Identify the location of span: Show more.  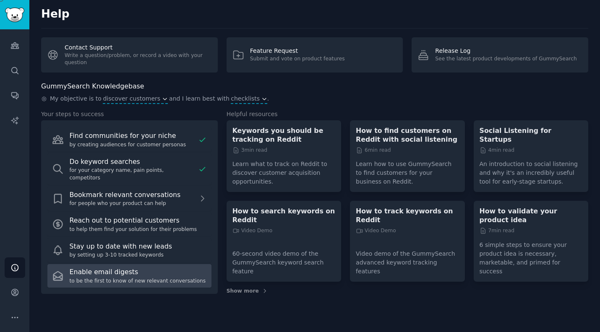
(243, 292).